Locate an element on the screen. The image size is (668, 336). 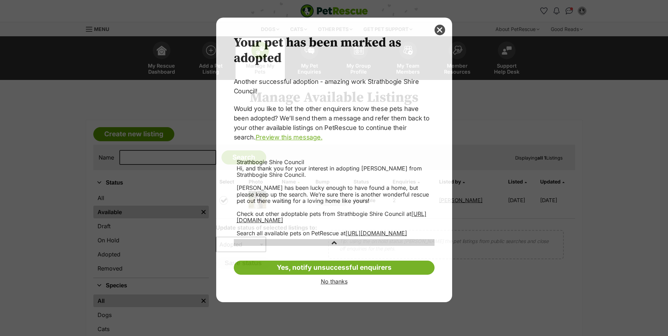
a: Yes, notify unsuccessful enquirers is located at coordinates (334, 268).